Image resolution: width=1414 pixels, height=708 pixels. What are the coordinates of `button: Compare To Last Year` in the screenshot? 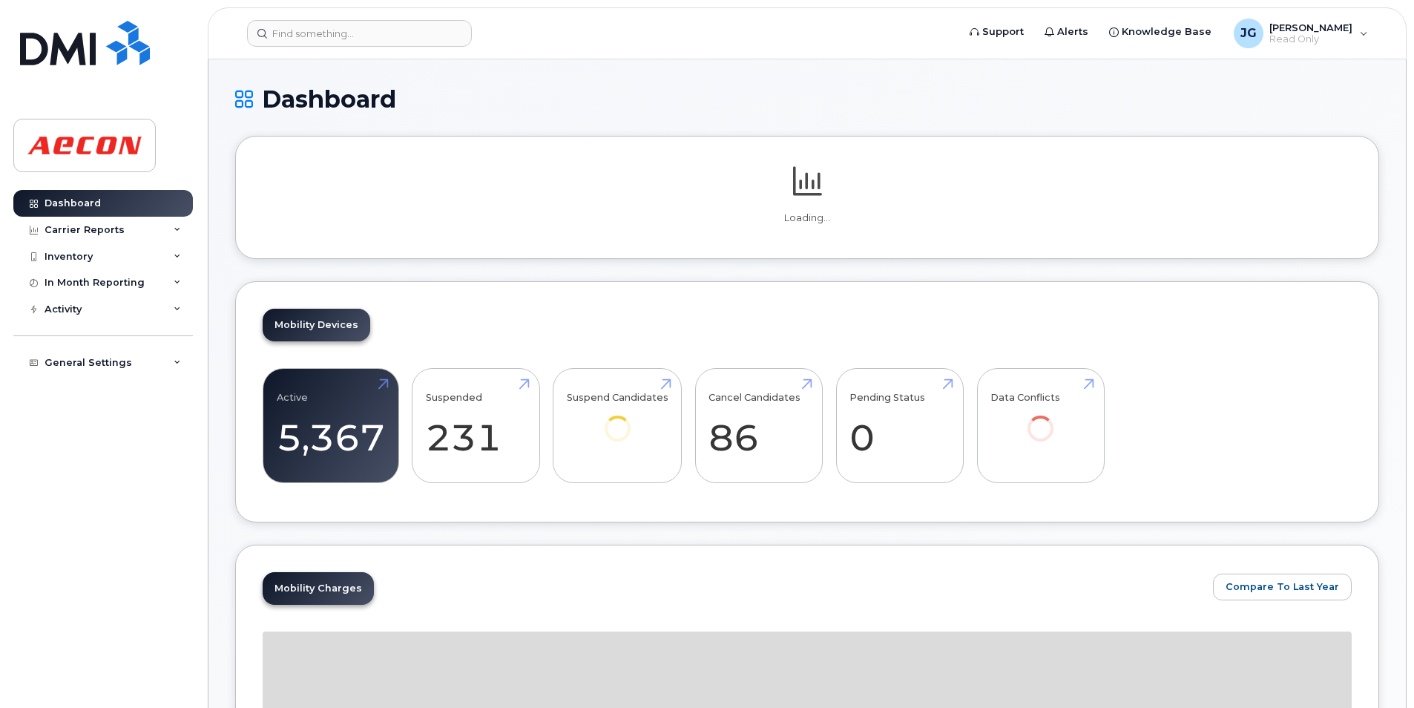 It's located at (1282, 587).